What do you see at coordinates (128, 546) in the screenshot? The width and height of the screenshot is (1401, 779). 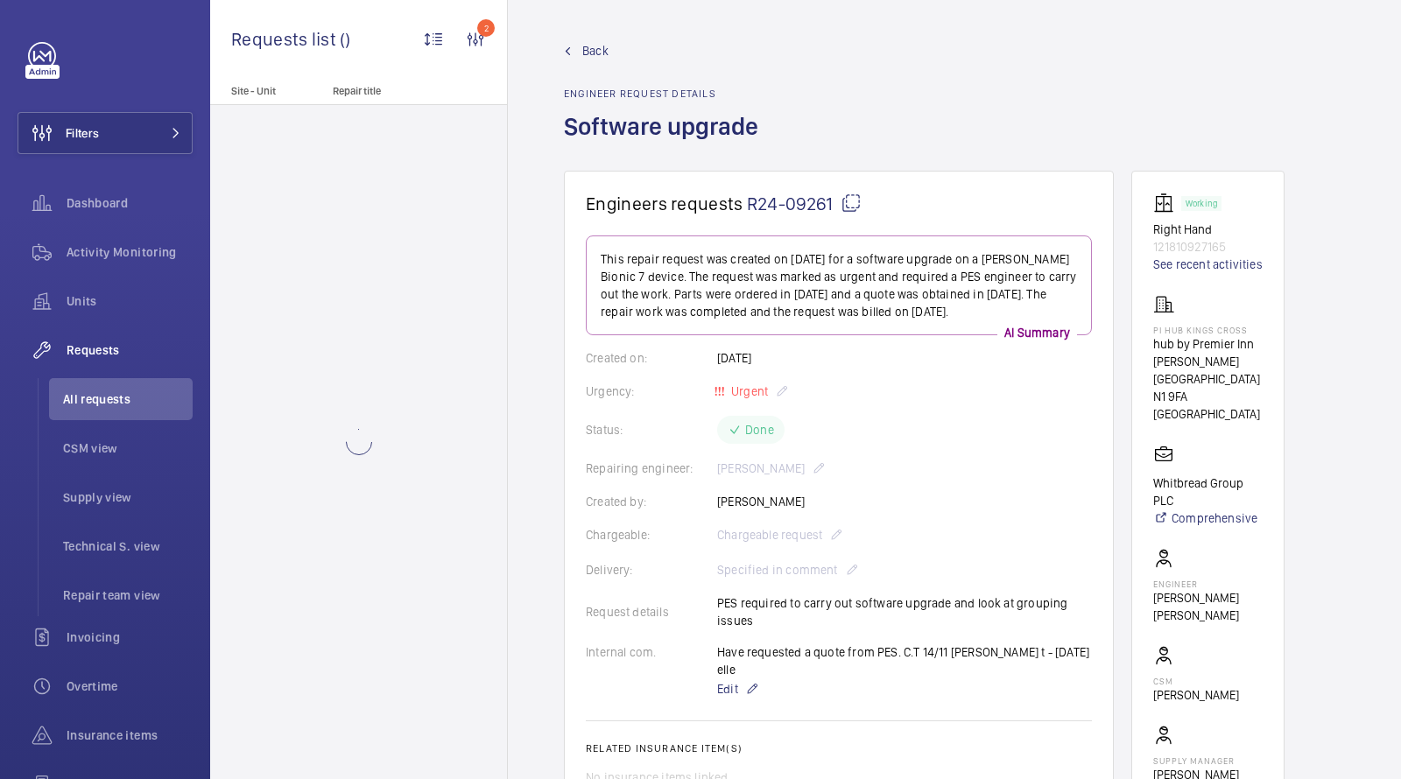 I see `span: Technical S. view` at bounding box center [128, 546].